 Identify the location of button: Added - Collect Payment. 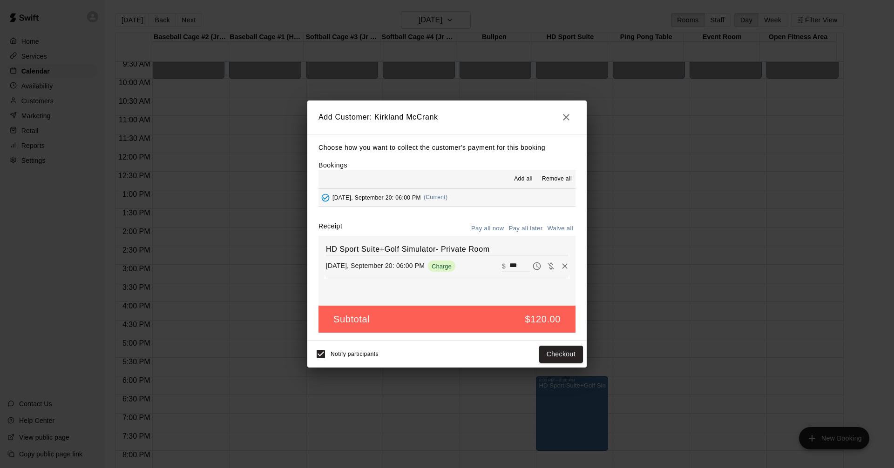
(325, 198).